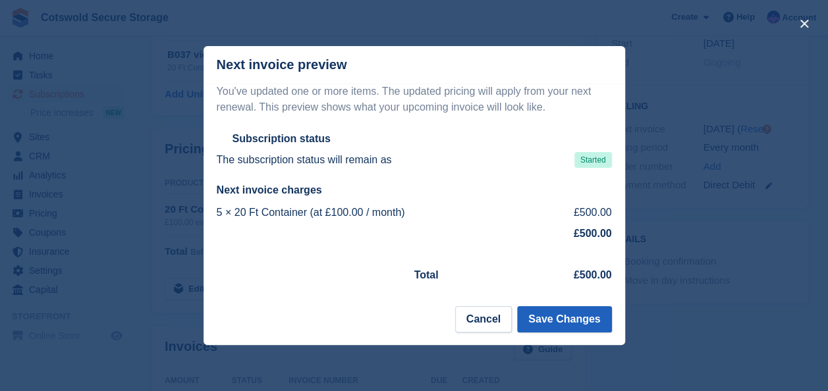 The height and width of the screenshot is (391, 828). What do you see at coordinates (381, 213) in the screenshot?
I see `td: 5 × 20 Ft Container (at £100.00 / month)` at bounding box center [381, 213].